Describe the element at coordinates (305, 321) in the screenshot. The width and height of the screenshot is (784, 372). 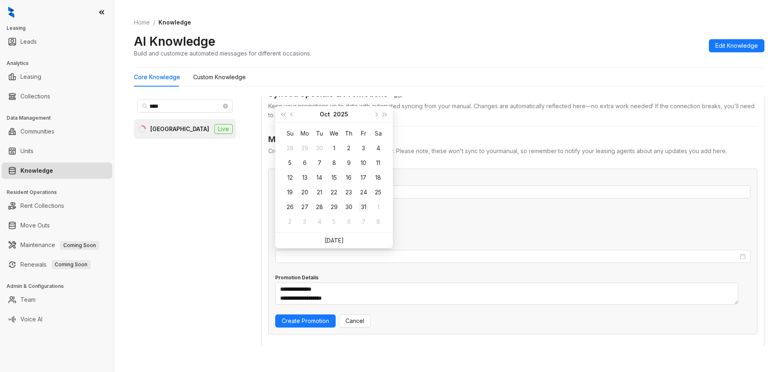
I see `button: Create Promotion` at that location.